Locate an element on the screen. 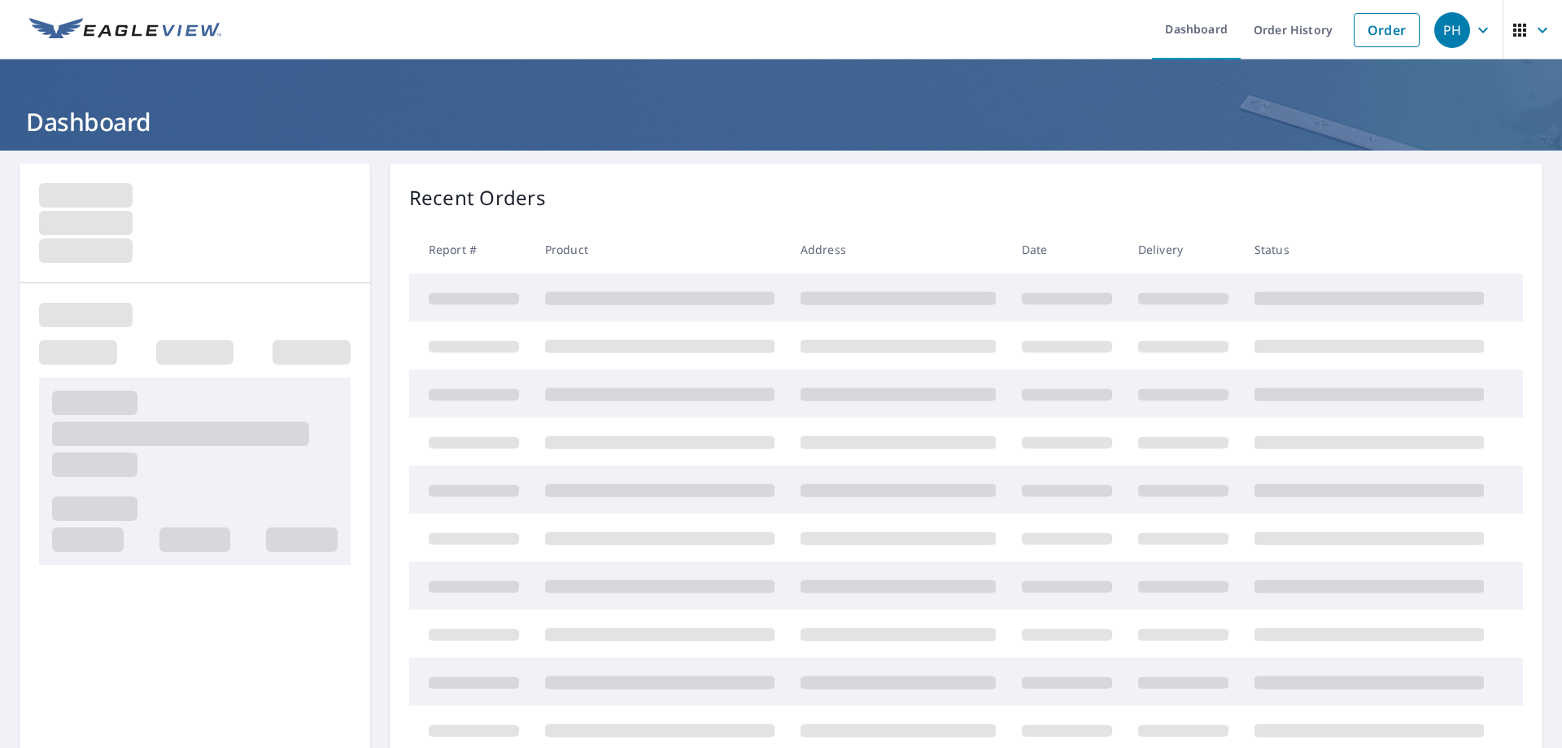  th: Address is located at coordinates (898, 249).